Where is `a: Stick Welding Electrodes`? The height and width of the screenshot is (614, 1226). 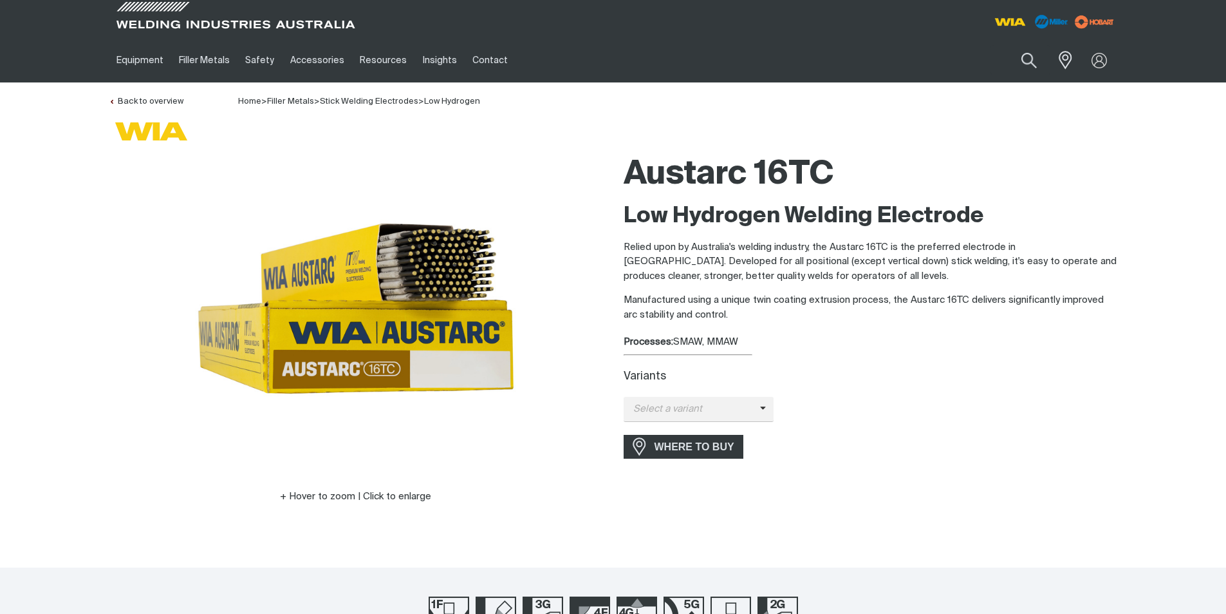 a: Stick Welding Electrodes is located at coordinates (369, 101).